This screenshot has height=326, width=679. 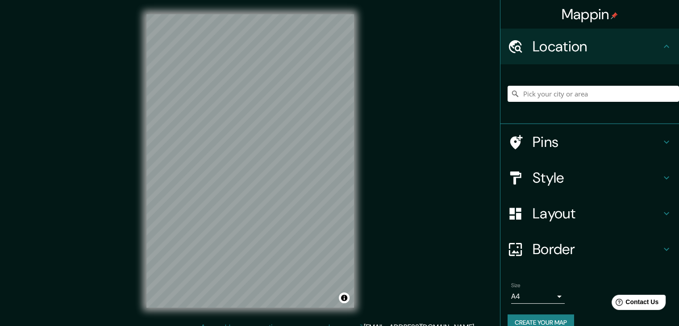 What do you see at coordinates (516, 285) in the screenshot?
I see `label: Size` at bounding box center [516, 285].